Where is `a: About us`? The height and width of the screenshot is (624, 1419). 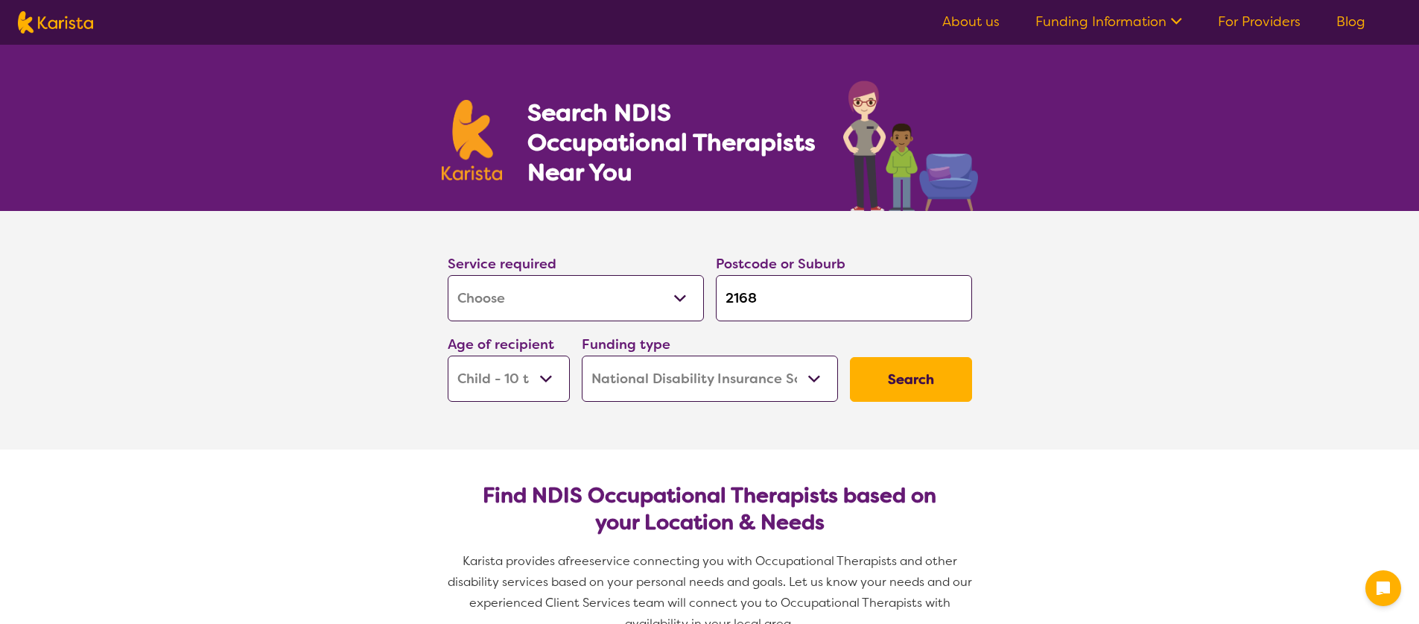 a: About us is located at coordinates (971, 22).